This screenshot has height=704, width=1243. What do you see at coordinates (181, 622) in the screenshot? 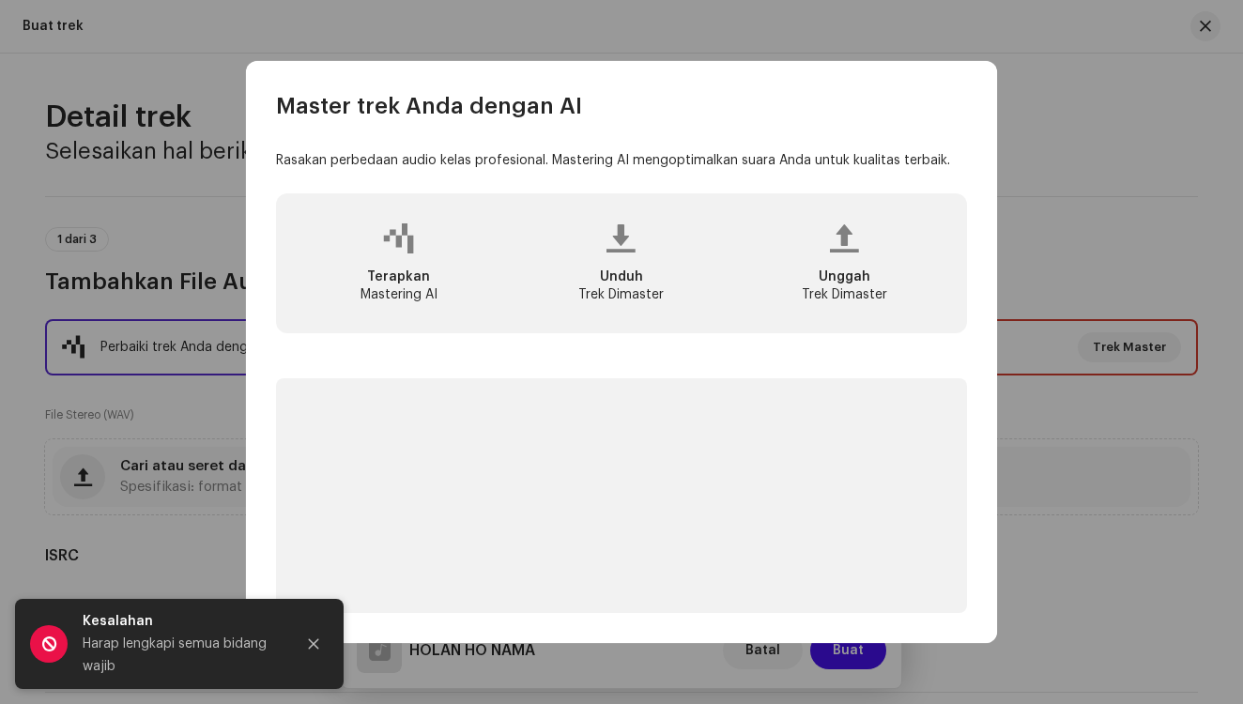
I see `div: Kesalahan` at bounding box center [181, 622].